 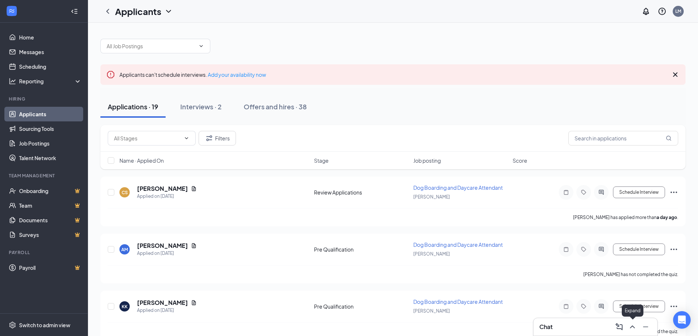 What do you see at coordinates (124, 307) in the screenshot?
I see `div: KK` at bounding box center [124, 307].